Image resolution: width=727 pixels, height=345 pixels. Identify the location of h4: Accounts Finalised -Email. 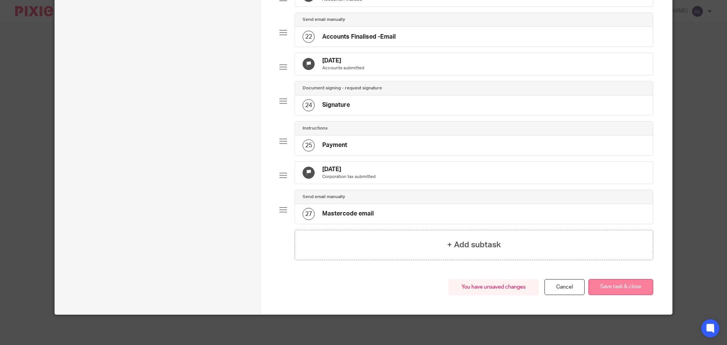
(359, 37).